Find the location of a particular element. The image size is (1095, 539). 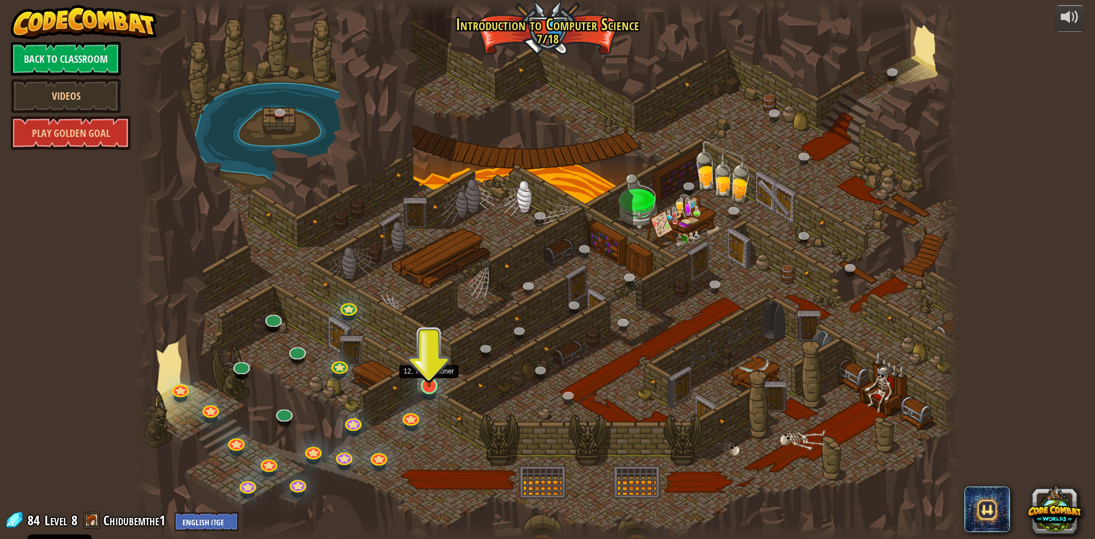

span: 84 is located at coordinates (35, 520).